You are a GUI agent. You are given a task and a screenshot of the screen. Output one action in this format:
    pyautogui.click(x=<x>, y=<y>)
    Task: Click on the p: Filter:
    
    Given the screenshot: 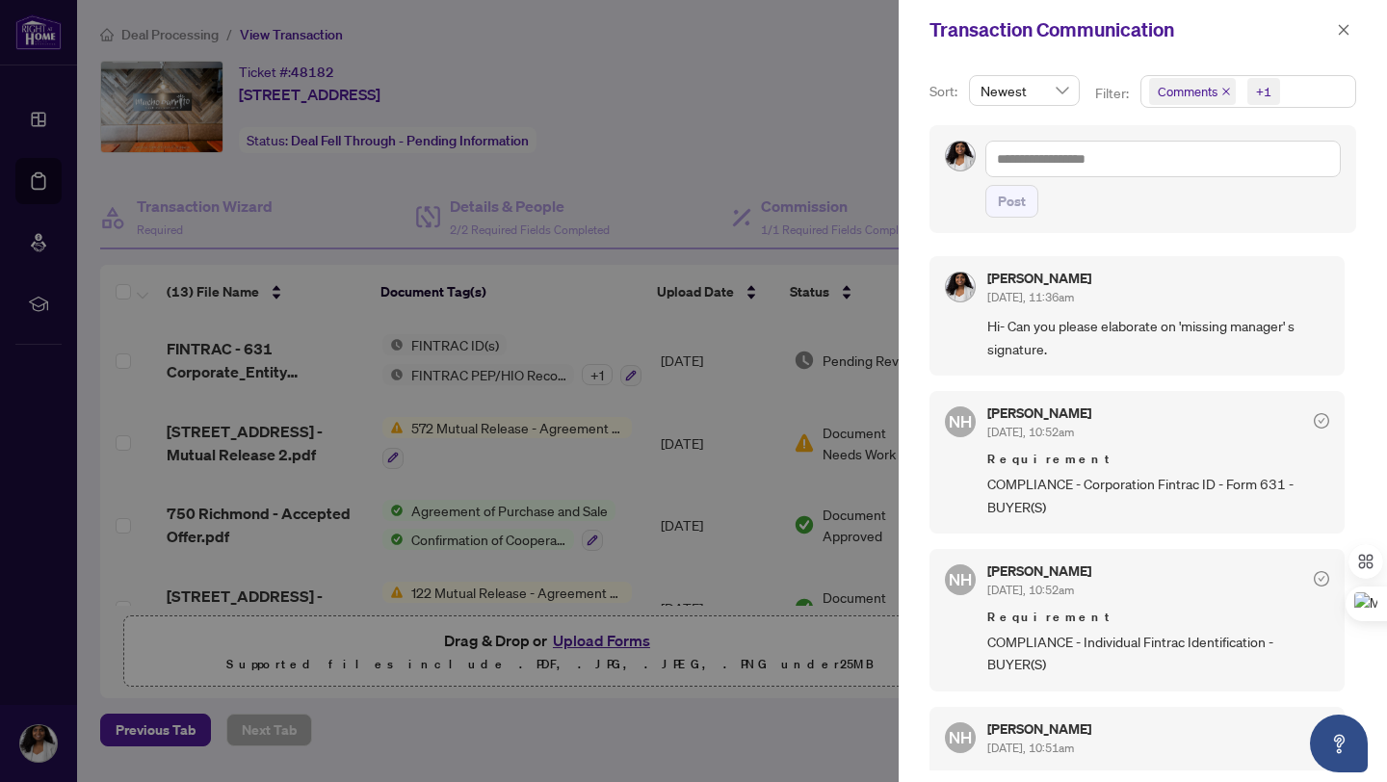 What is the action you would take?
    pyautogui.click(x=1114, y=93)
    